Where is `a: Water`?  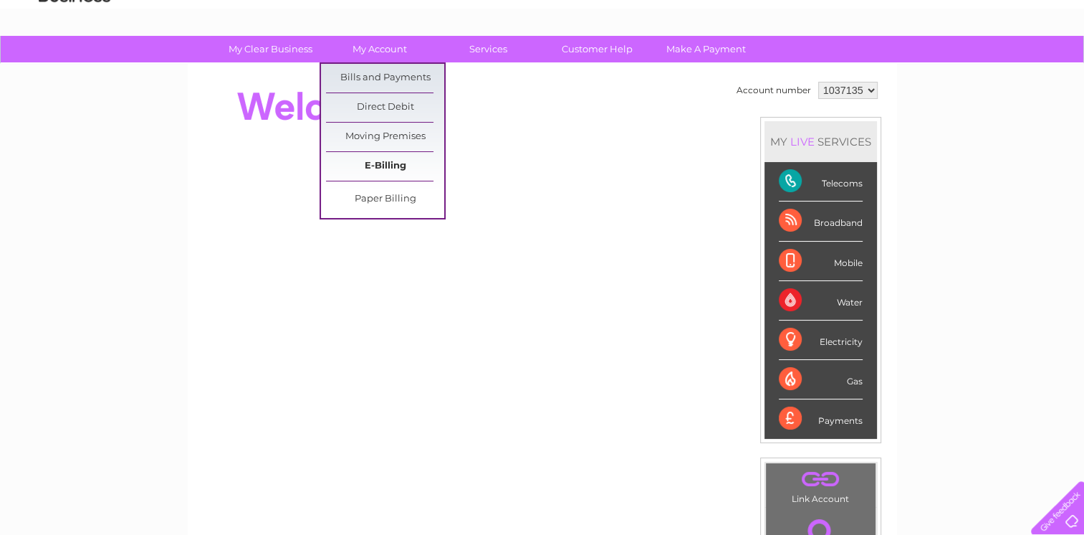 a: Water is located at coordinates (846, 66).